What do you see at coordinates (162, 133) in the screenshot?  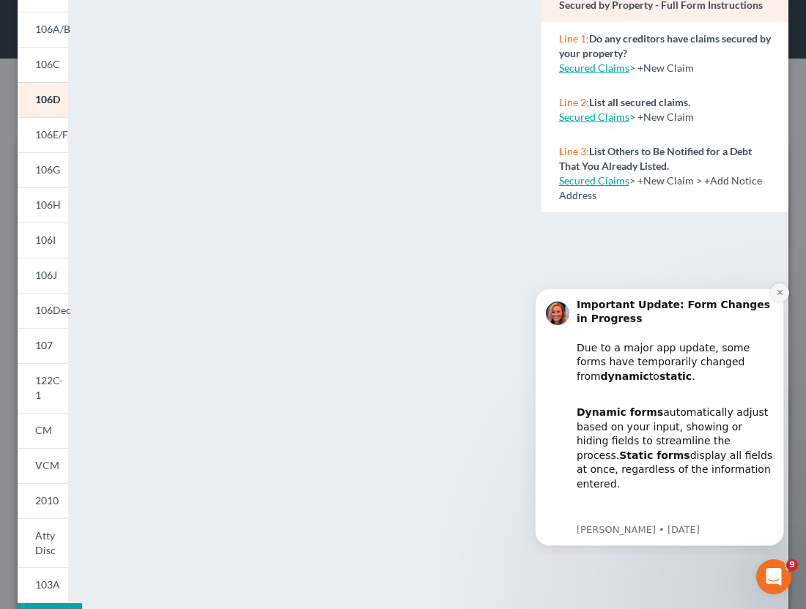 I see `div: Message content` at bounding box center [162, 133].